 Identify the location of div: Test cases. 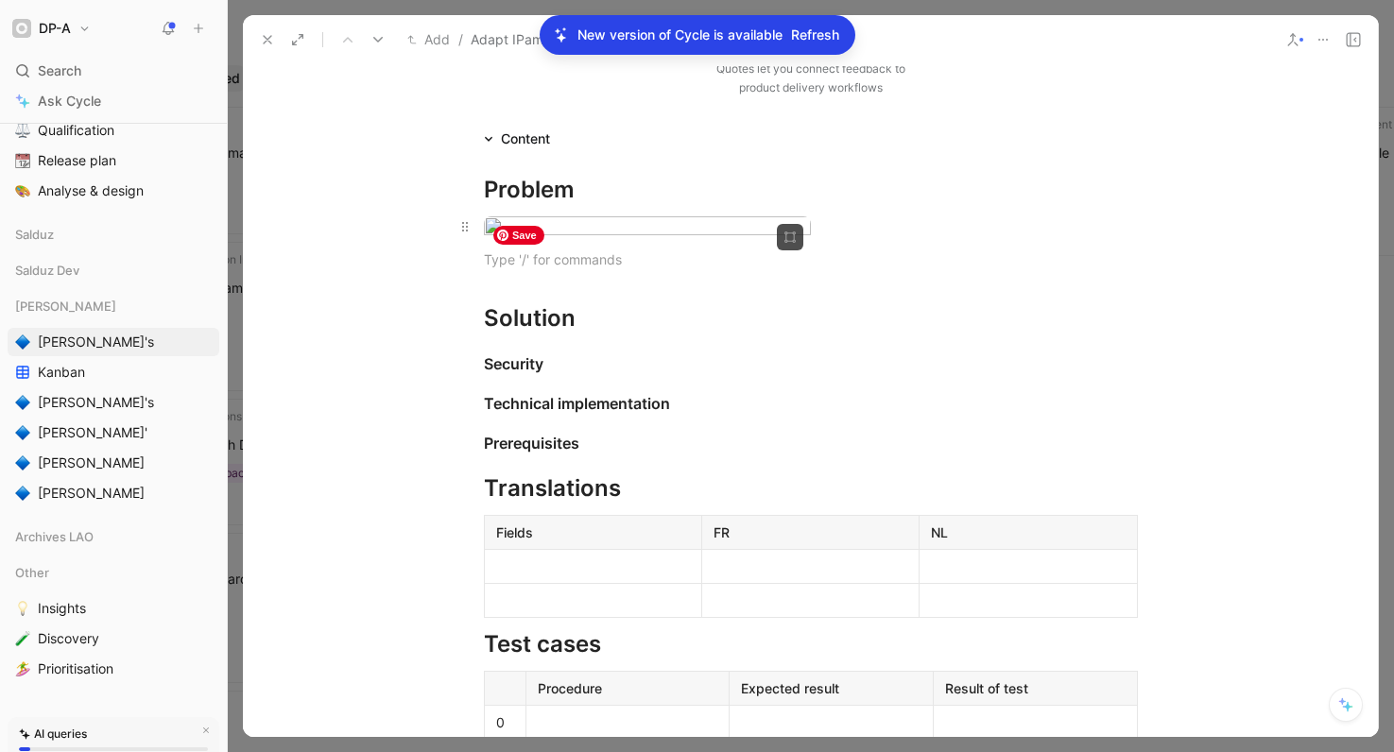
(811, 645).